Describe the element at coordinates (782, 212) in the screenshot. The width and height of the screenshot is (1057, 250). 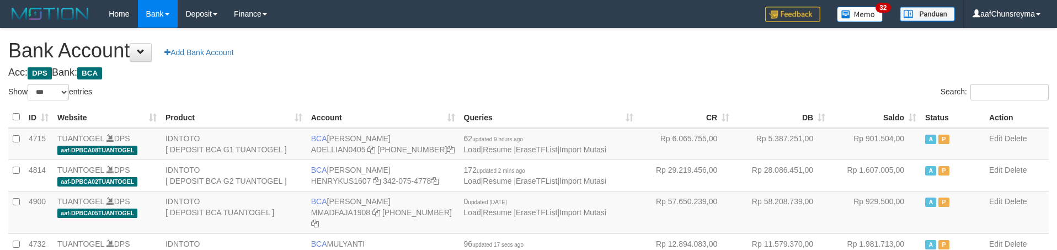
I see `td: Rp 58.208.739,00` at that location.